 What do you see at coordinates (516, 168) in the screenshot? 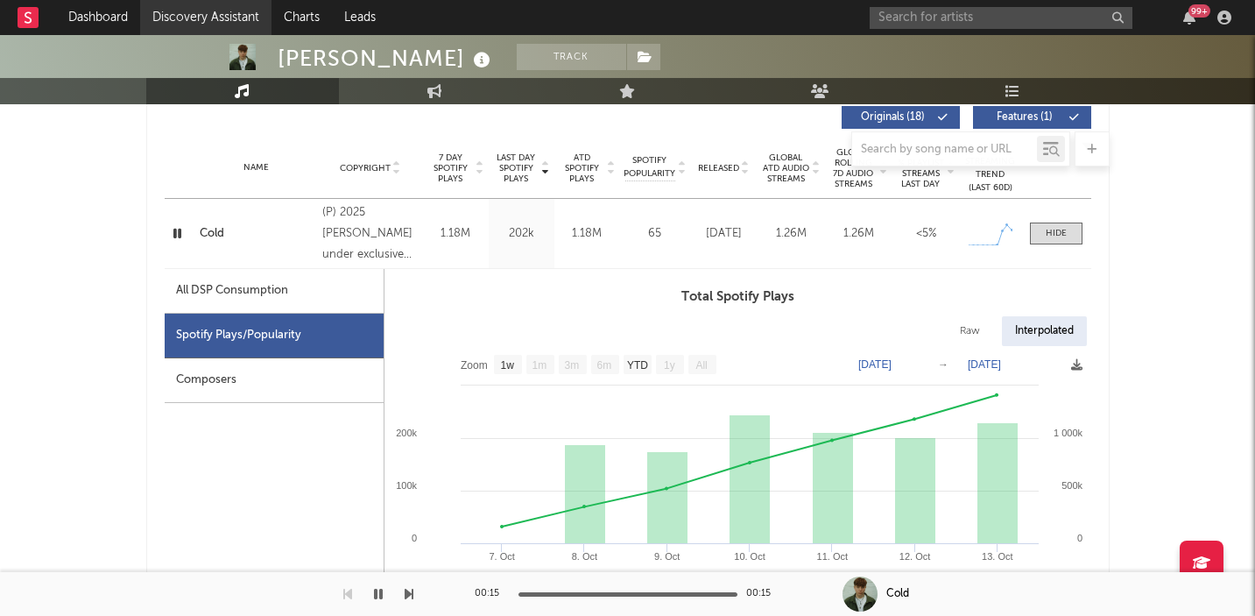
I see `span: Last Day Spotify Plays` at bounding box center [516, 168].